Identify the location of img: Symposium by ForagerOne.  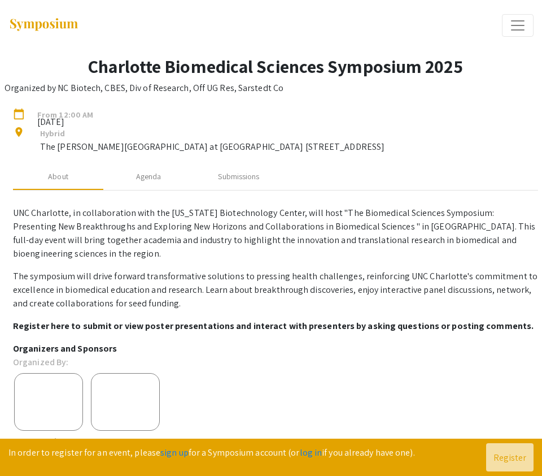
(44, 25).